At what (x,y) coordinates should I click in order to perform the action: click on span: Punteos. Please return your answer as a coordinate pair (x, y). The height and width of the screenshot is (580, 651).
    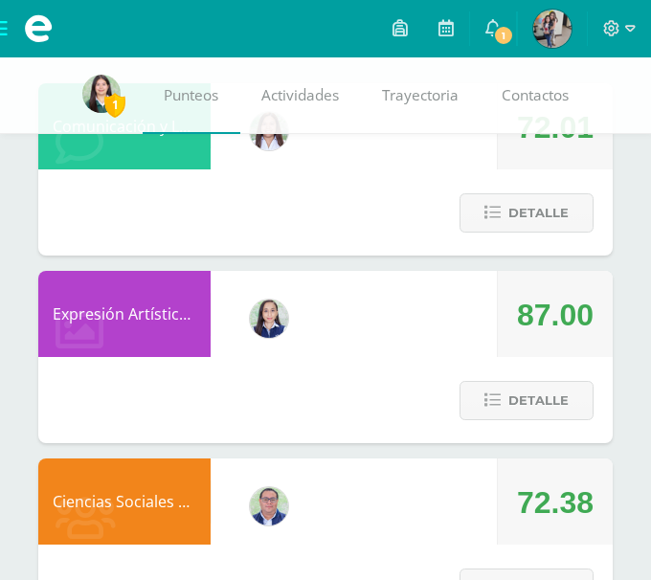
    Looking at the image, I should click on (191, 95).